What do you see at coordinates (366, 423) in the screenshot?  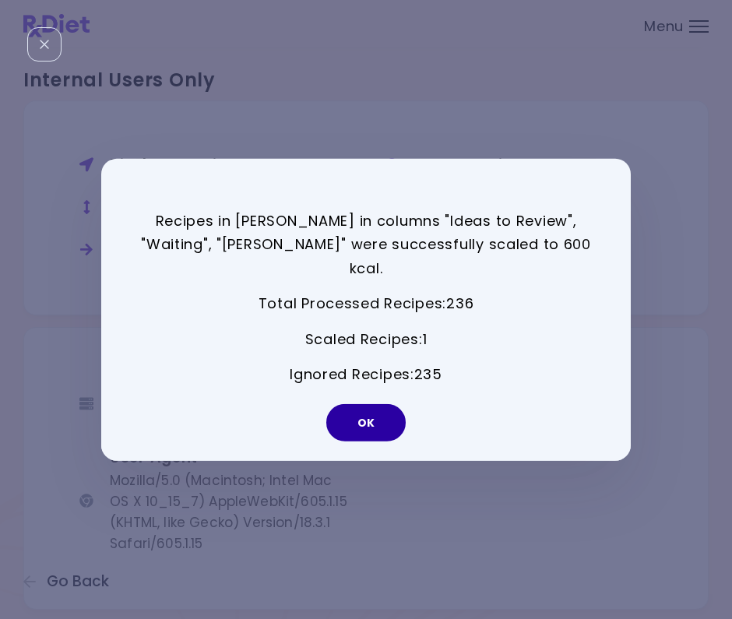 I see `button: OK` at bounding box center [366, 423].